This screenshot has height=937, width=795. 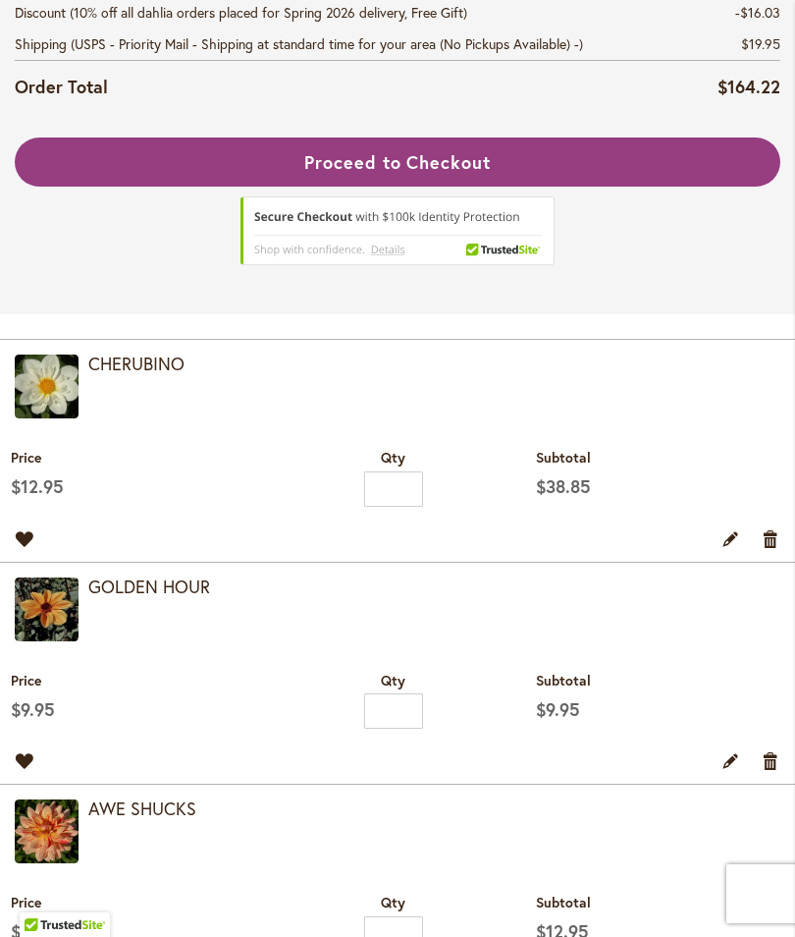 I want to click on img: CHERUBINO, so click(x=46, y=386).